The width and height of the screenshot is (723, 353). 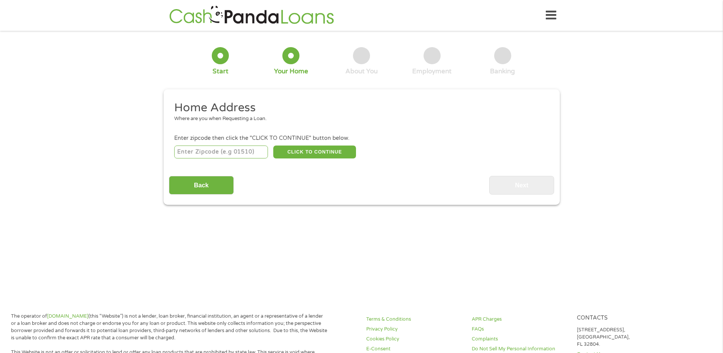 I want to click on a: Do Not Sell My Personal Information, so click(x=520, y=348).